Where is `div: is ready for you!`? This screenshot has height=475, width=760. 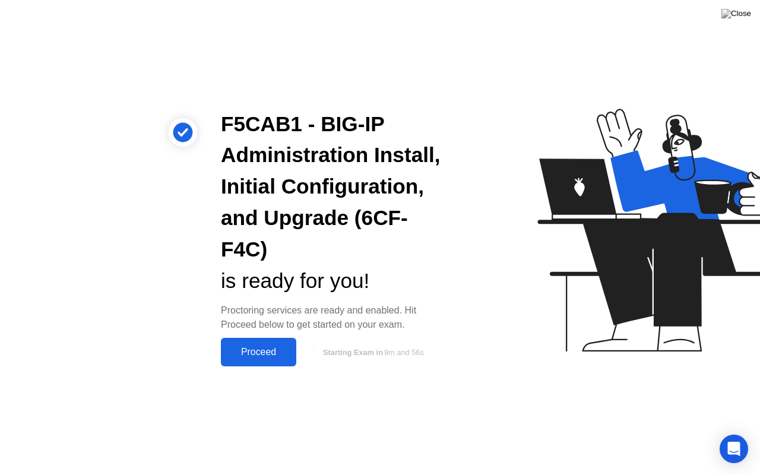
div: is ready for you! is located at coordinates (331, 281).